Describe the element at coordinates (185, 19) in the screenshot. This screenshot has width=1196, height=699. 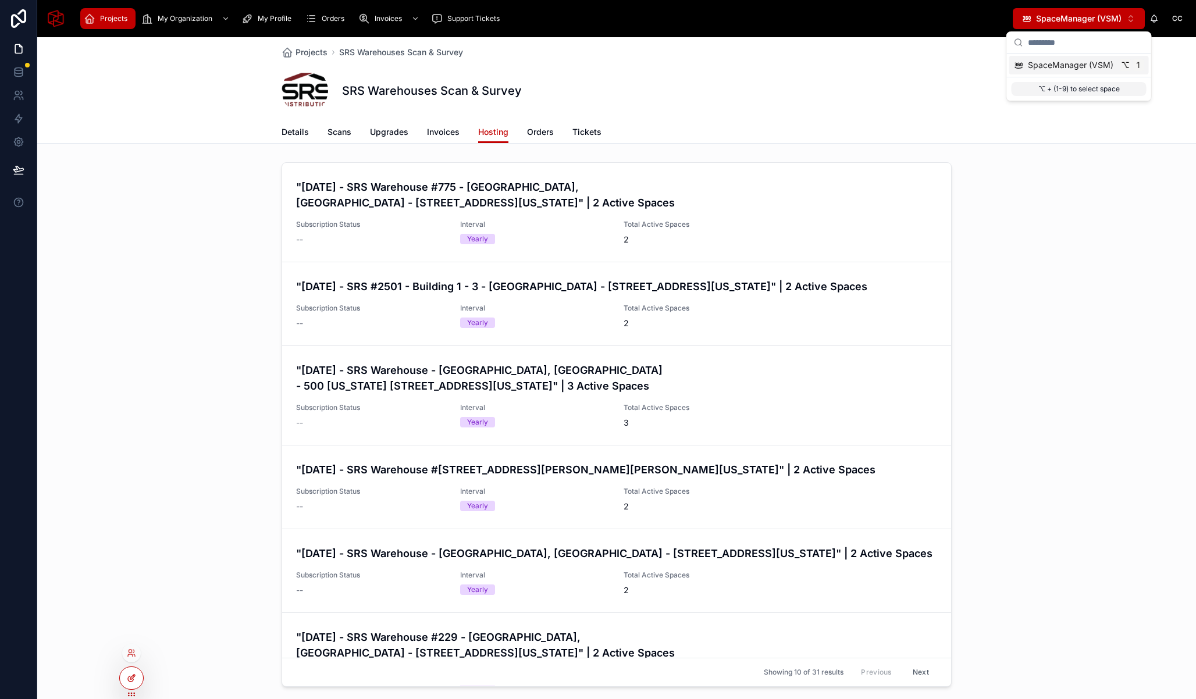
I see `span: My Organization` at that location.